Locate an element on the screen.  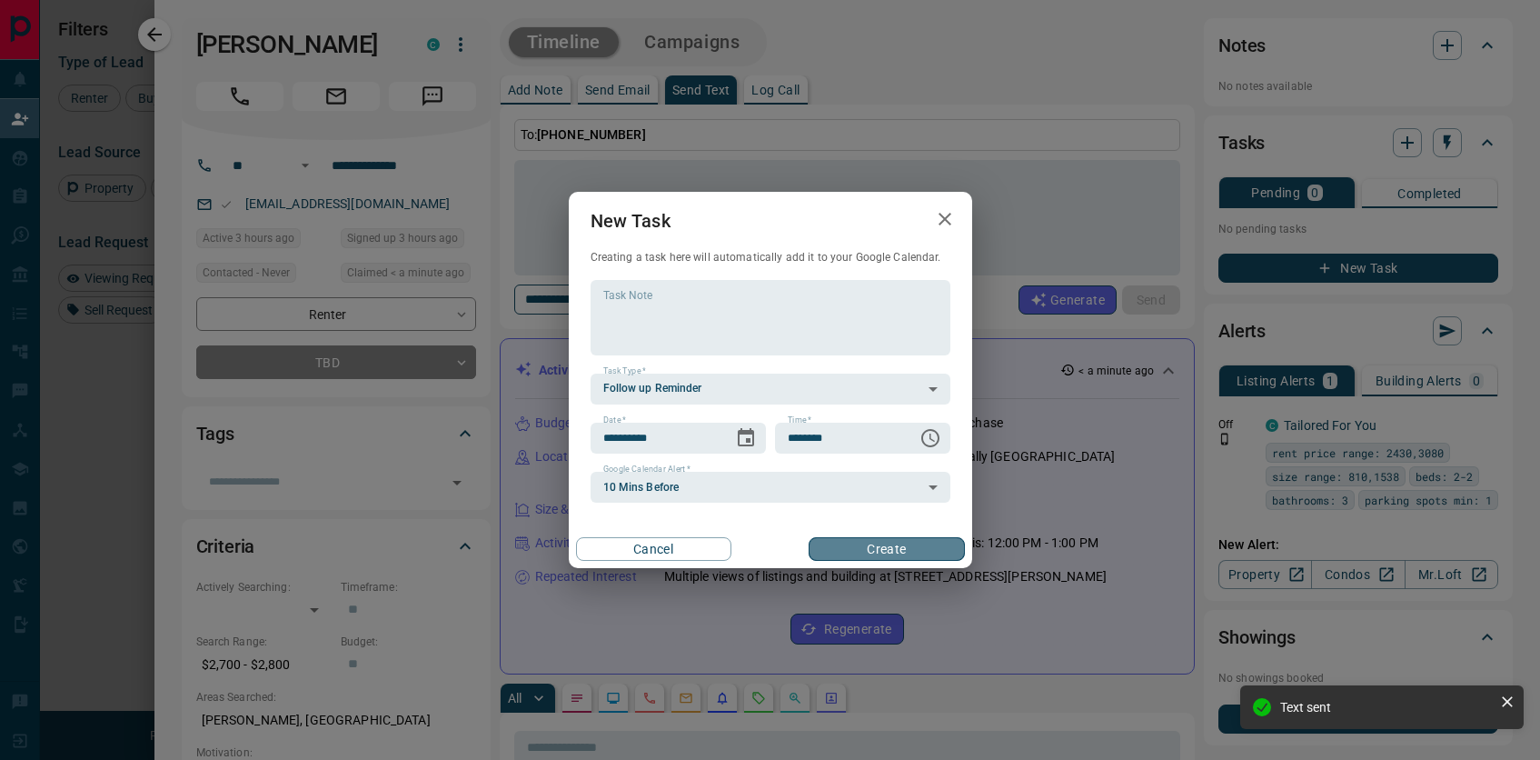
button: Choose time, selected time is 6:00 AM is located at coordinates (931, 438).